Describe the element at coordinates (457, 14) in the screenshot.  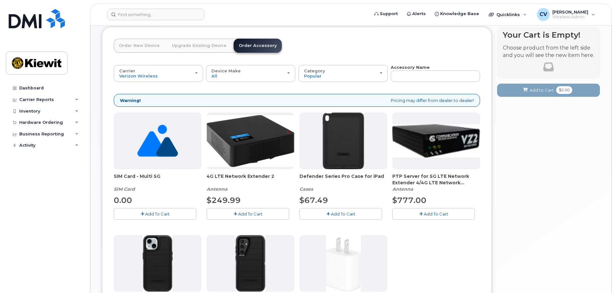
I see `a: Knowledge Base` at that location.